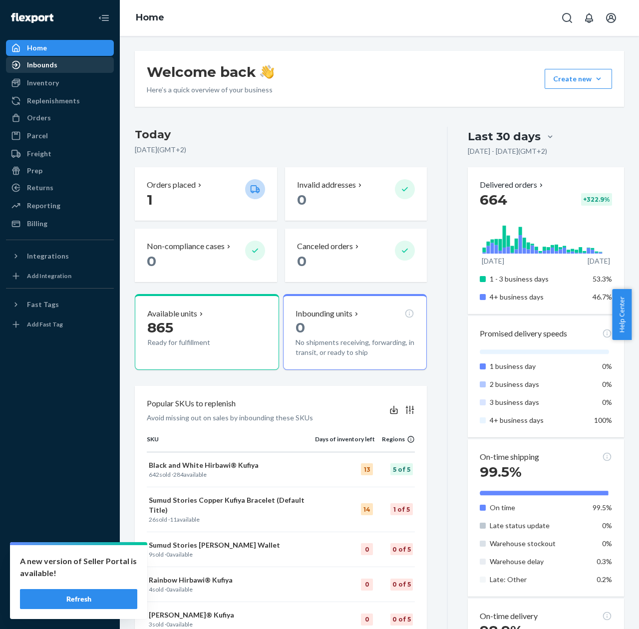 Image resolution: width=639 pixels, height=629 pixels. What do you see at coordinates (356, 255) in the screenshot?
I see `button: Canceled orders 0` at bounding box center [356, 255].